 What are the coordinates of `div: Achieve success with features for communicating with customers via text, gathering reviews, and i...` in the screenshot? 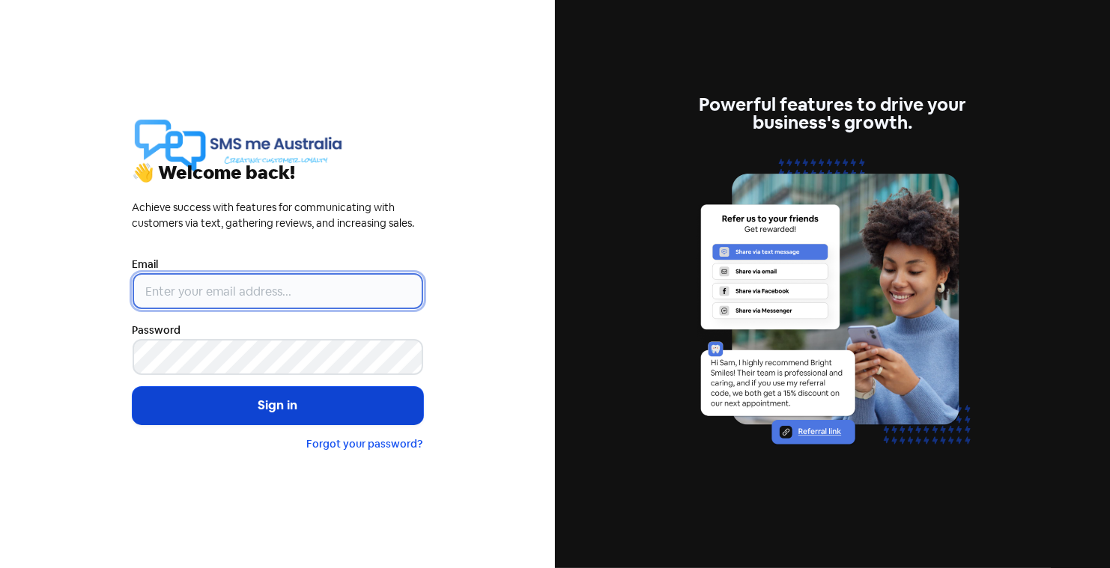 It's located at (278, 216).